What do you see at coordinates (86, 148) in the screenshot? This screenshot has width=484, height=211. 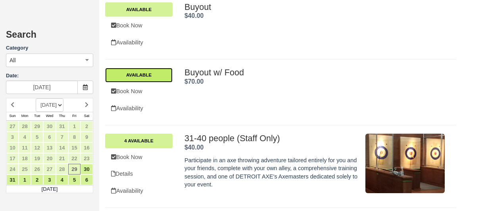 I see `a: 16` at bounding box center [86, 148].